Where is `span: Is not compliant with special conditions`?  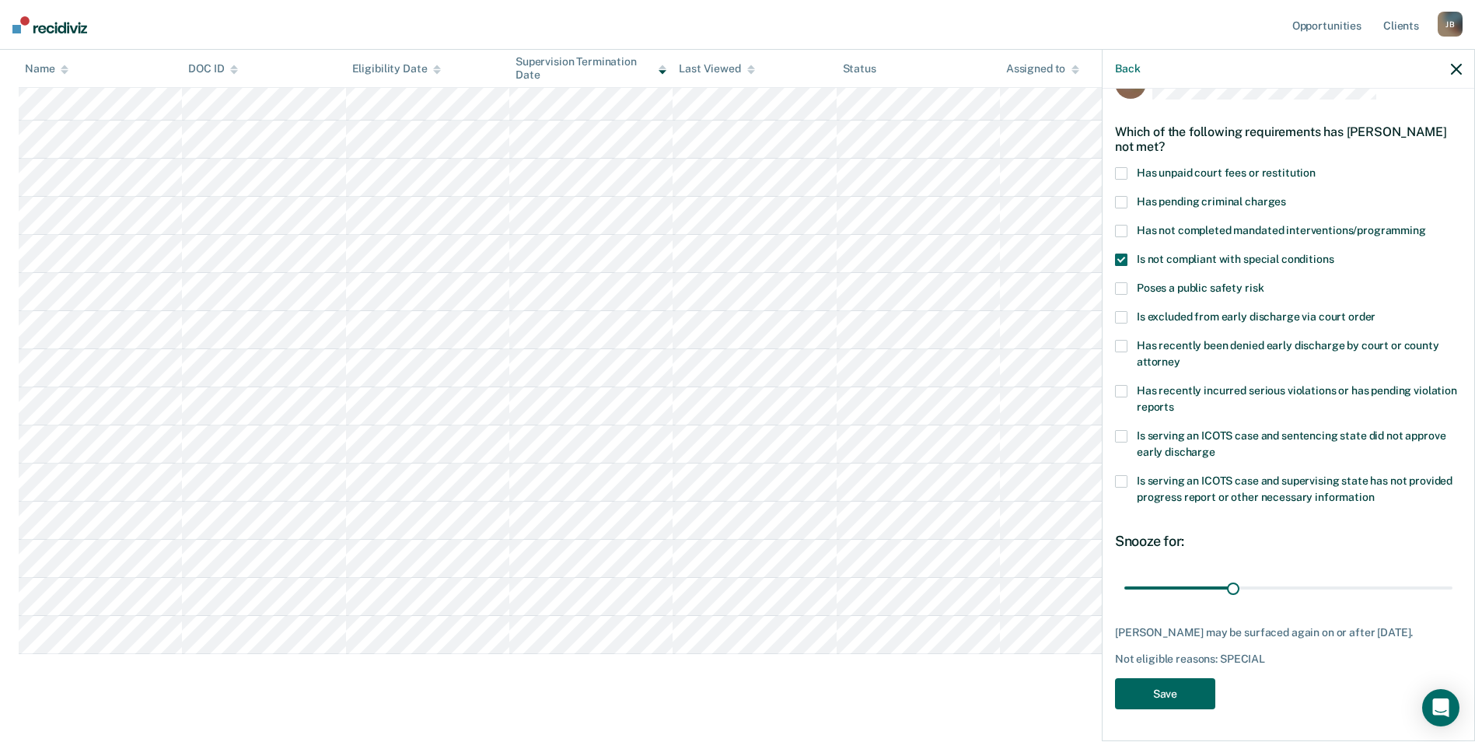
span: Is not compliant with special conditions is located at coordinates (1234, 259).